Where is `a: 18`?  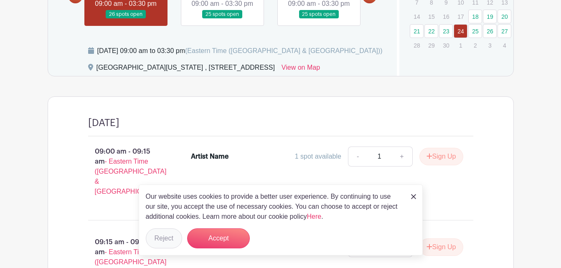 a: 18 is located at coordinates (475, 16).